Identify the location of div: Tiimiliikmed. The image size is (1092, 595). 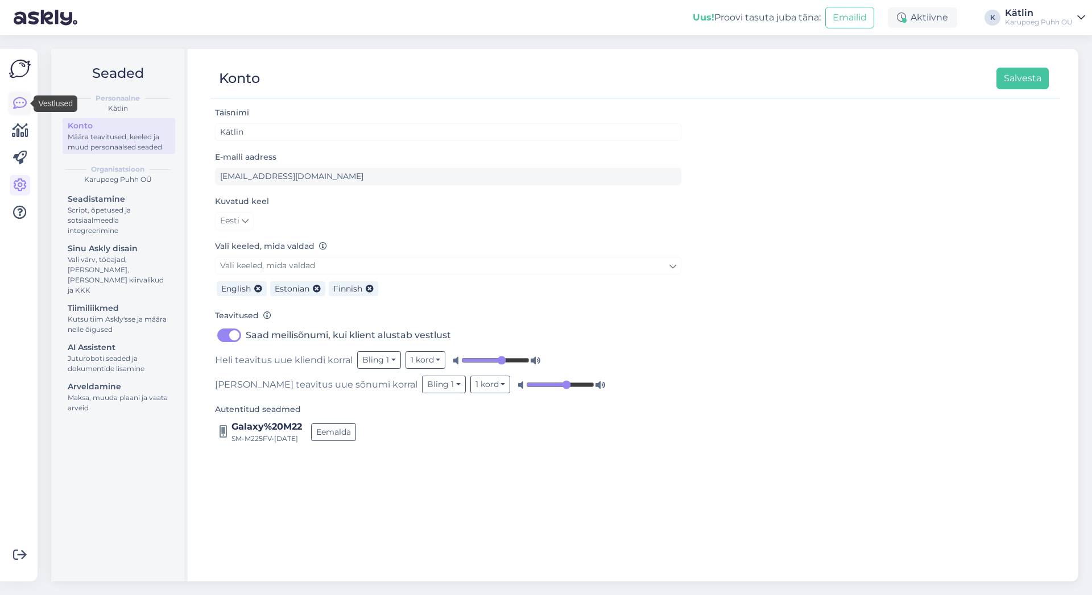
(119, 308).